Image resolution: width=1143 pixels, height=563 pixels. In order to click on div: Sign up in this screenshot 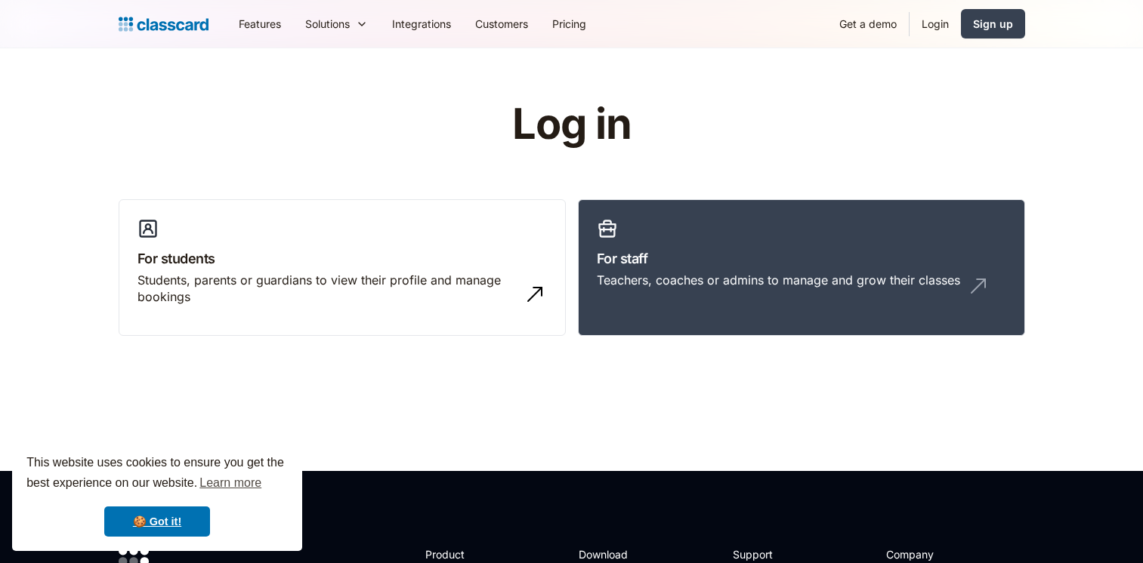, I will do `click(992, 23)`.